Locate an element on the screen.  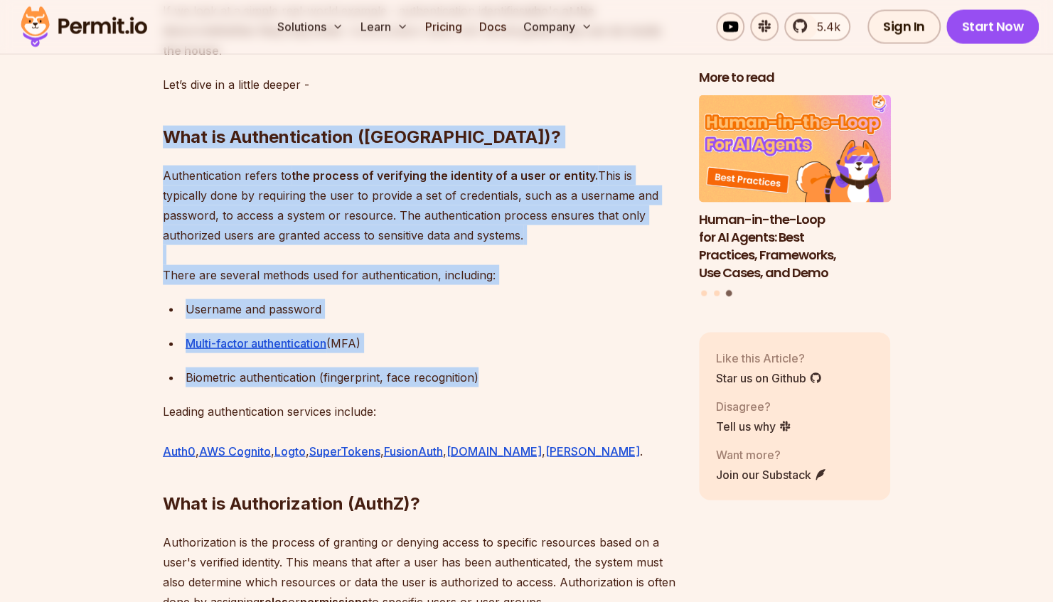
button: Solutions is located at coordinates (310, 27).